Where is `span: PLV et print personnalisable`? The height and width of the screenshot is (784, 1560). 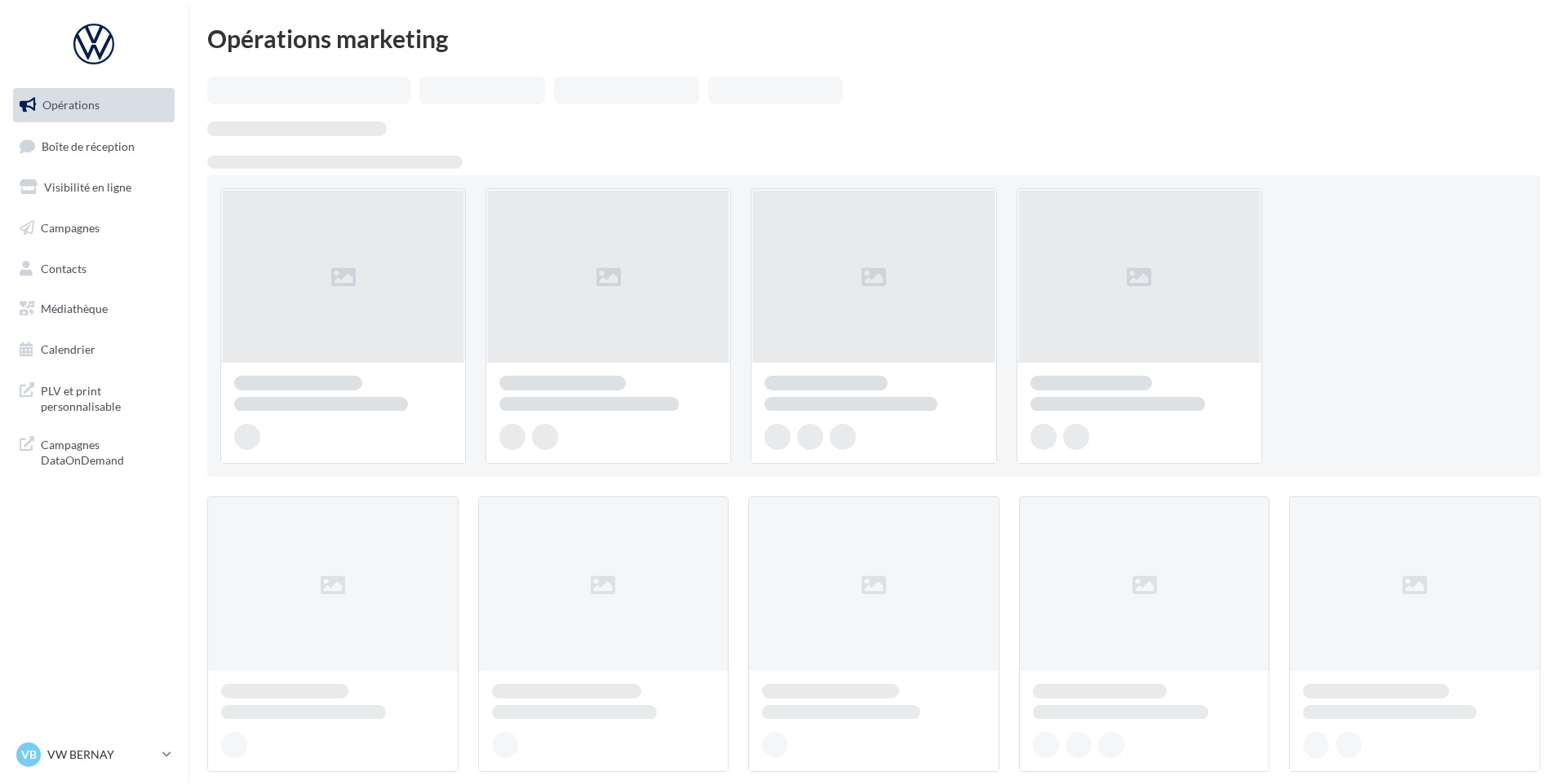
span: PLV et print personnalisable is located at coordinates (105, 397).